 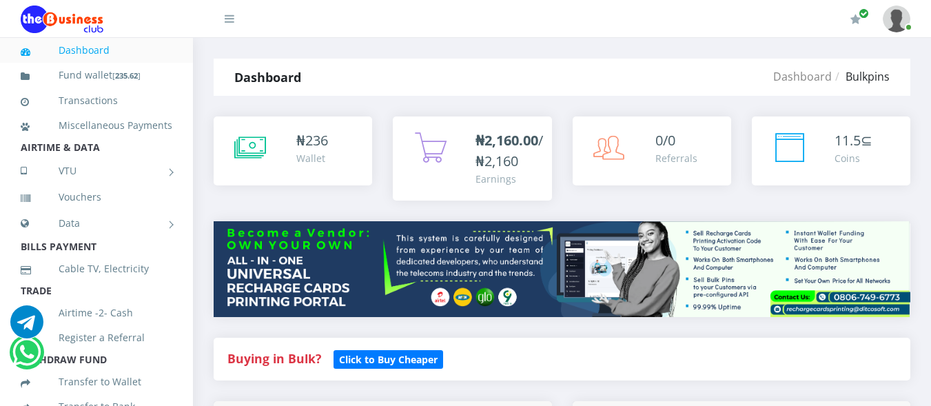 I want to click on span: /₦2,160, so click(x=509, y=150).